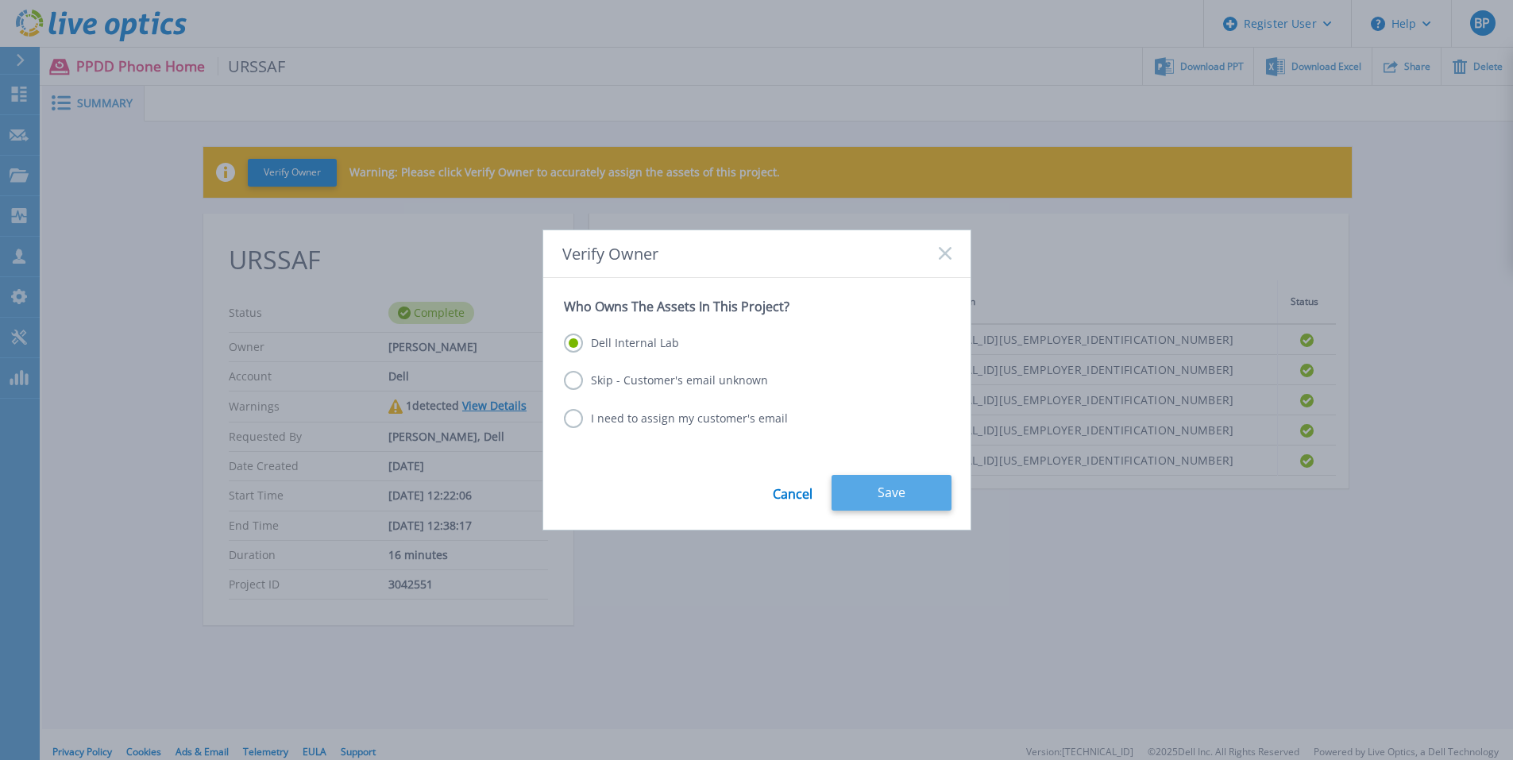 This screenshot has height=760, width=1513. I want to click on a: Cancel, so click(793, 492).